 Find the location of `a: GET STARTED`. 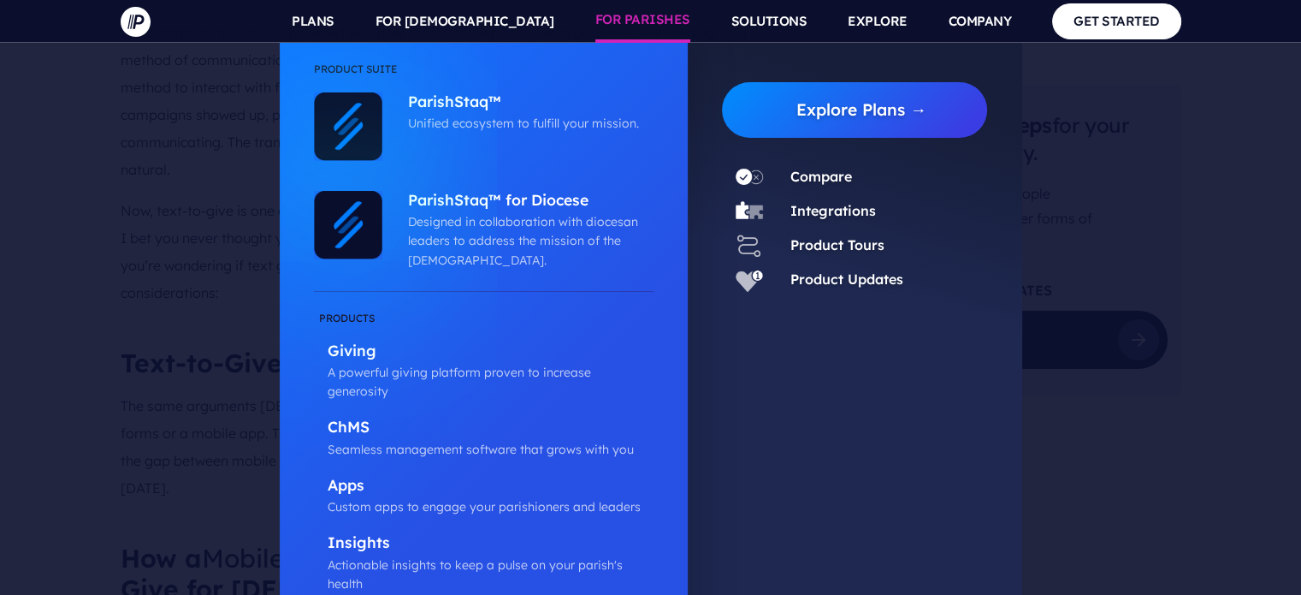

a: GET STARTED is located at coordinates (1117, 21).